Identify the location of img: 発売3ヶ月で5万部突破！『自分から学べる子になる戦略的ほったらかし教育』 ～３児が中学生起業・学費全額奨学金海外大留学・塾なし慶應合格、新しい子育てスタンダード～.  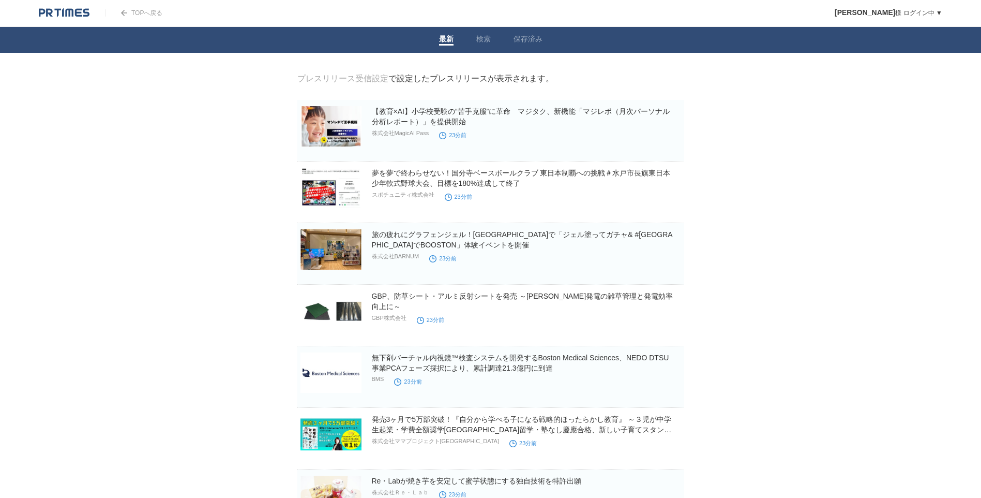
(331, 434).